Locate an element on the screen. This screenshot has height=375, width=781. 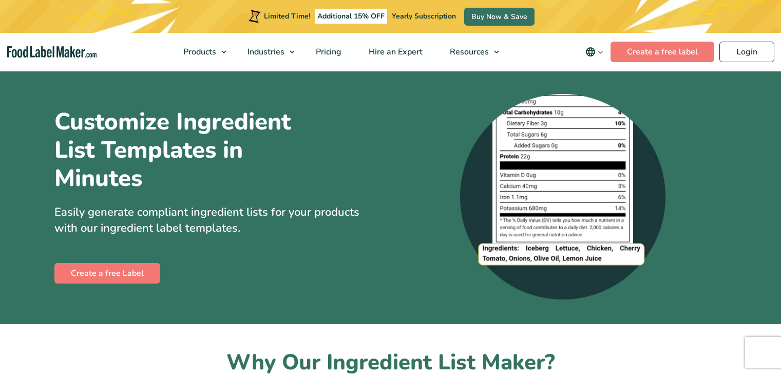
span: Yearly Subscription is located at coordinates (424, 16).